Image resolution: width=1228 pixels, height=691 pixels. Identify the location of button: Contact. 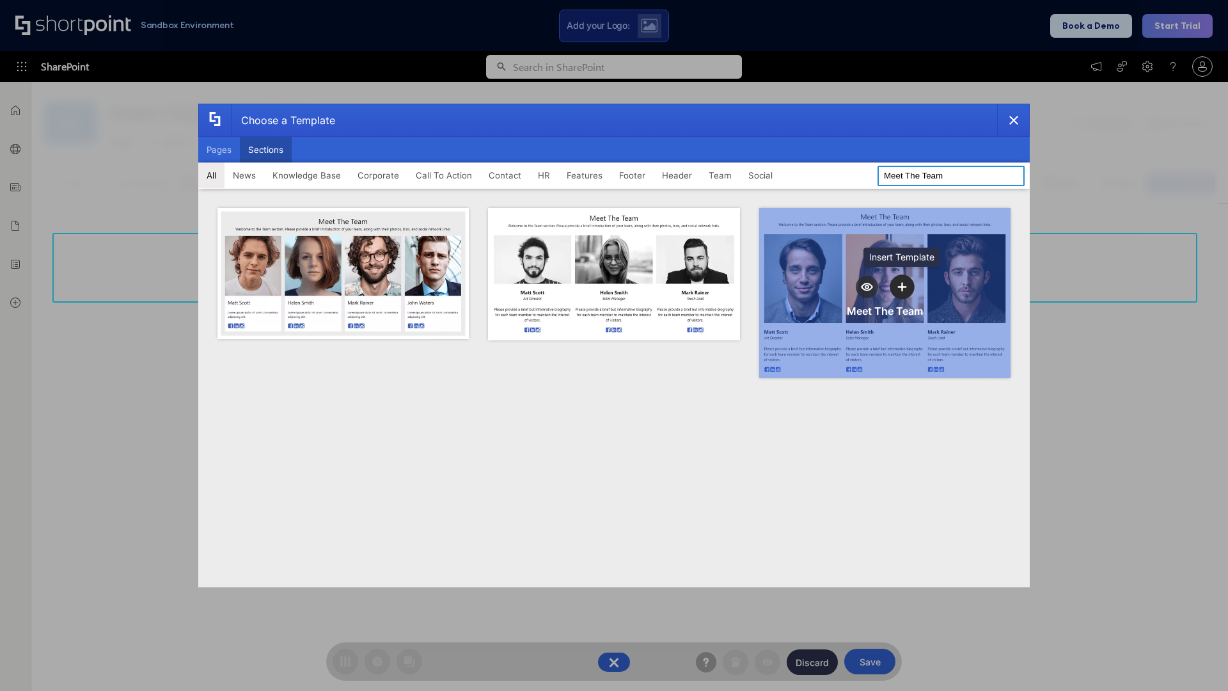
(505, 175).